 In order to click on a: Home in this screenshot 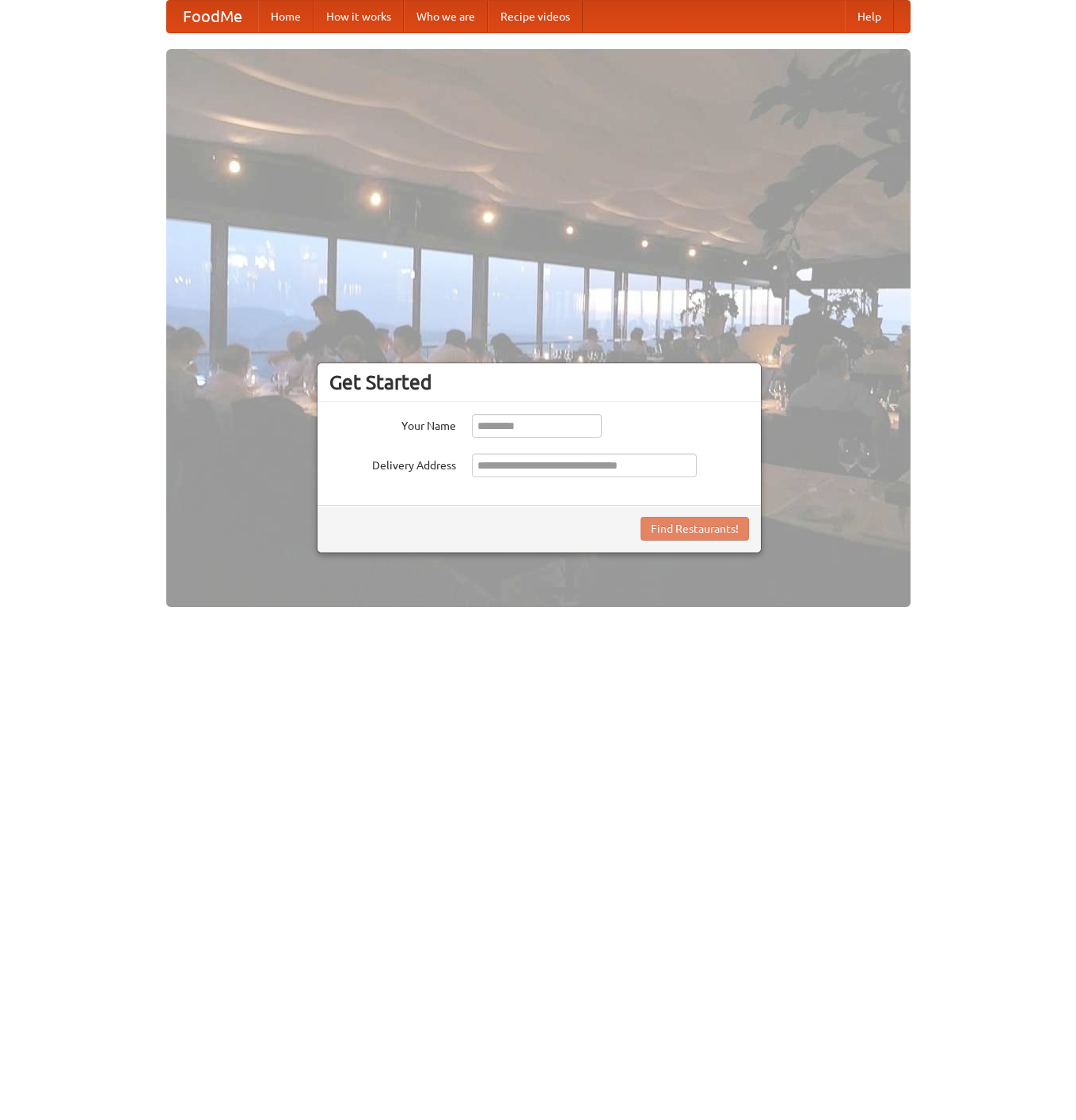, I will do `click(286, 17)`.